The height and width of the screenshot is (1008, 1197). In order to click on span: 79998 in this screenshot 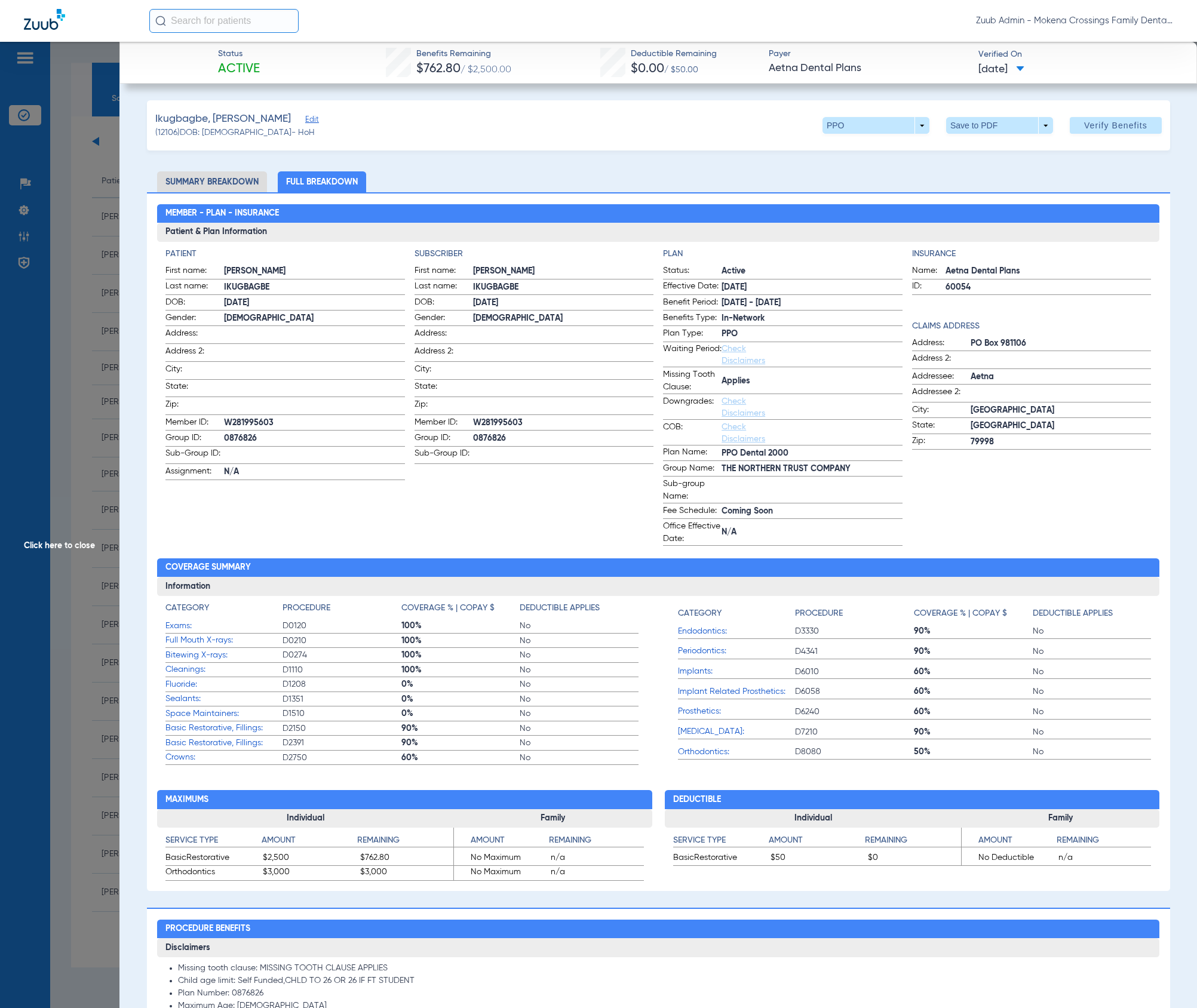, I will do `click(1061, 442)`.